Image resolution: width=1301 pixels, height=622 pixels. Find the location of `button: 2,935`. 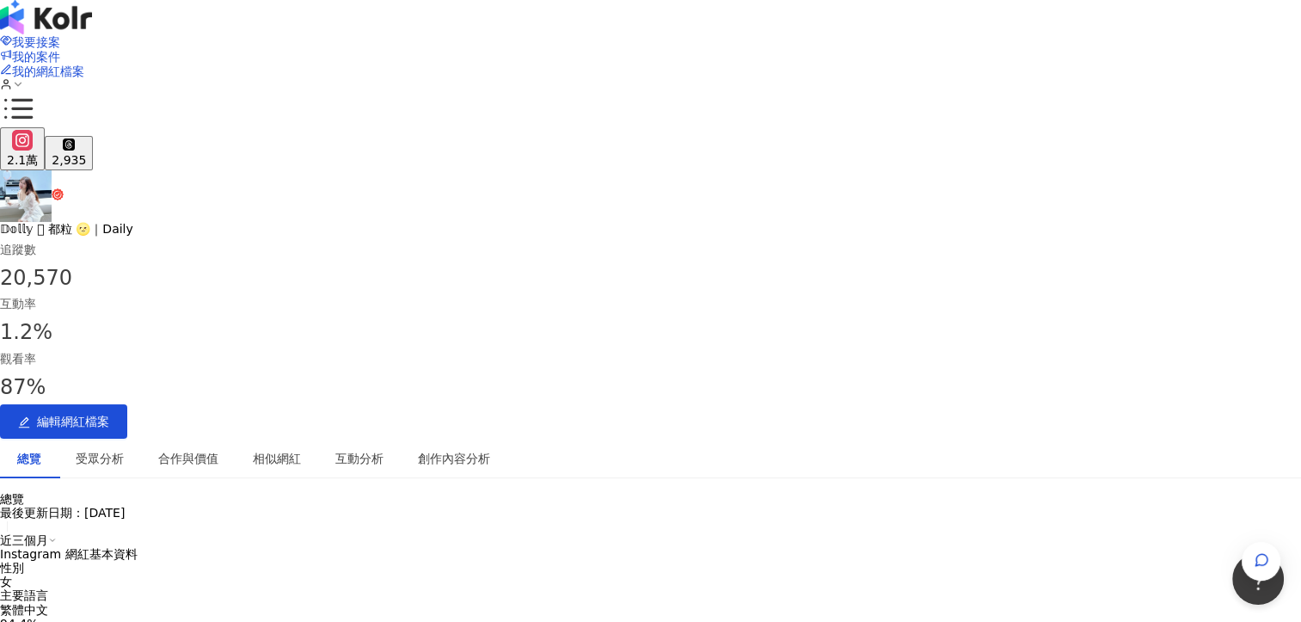

button: 2,935 is located at coordinates (69, 152).